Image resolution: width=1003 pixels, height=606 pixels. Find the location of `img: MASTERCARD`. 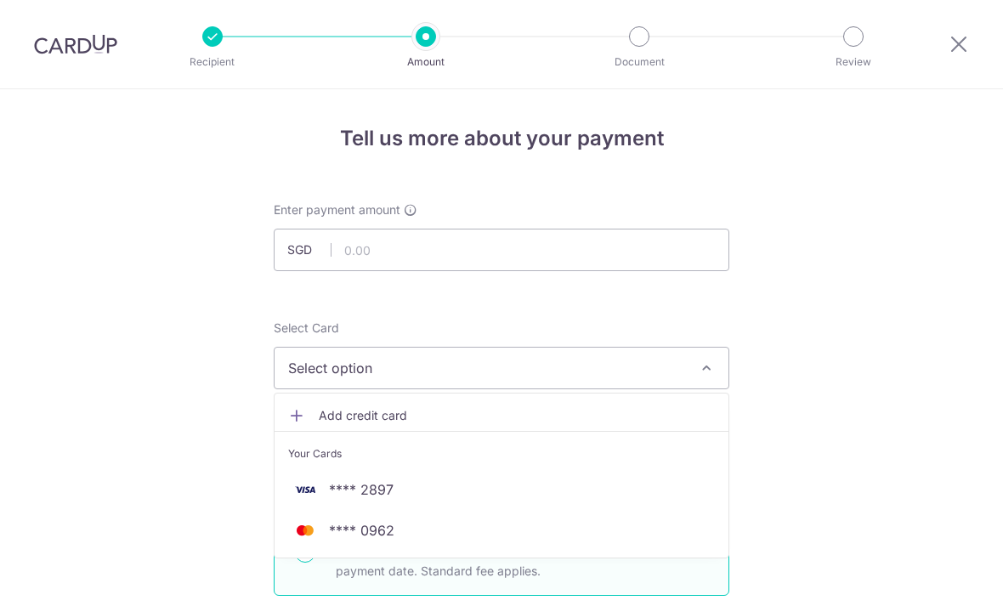

img: MASTERCARD is located at coordinates (305, 530).